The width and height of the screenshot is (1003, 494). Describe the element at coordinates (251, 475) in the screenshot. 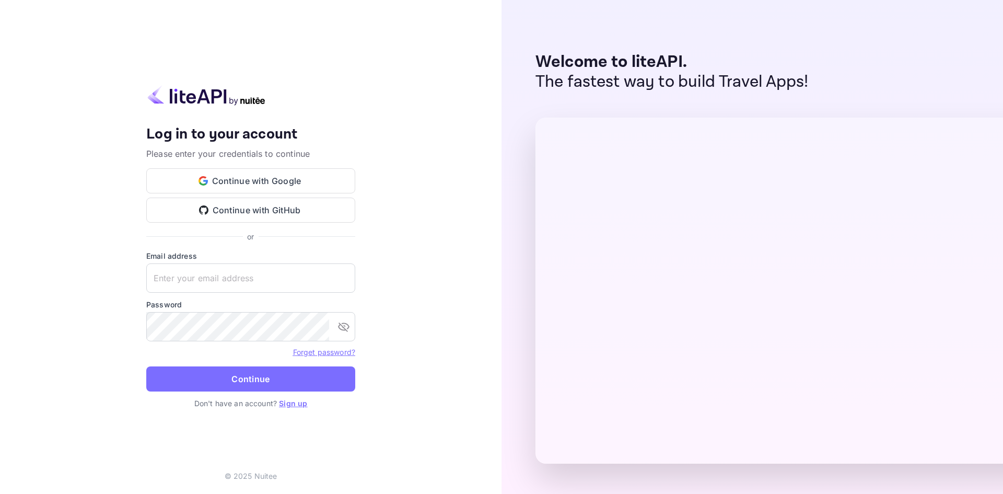

I see `p: © 2025 Nuitee` at that location.